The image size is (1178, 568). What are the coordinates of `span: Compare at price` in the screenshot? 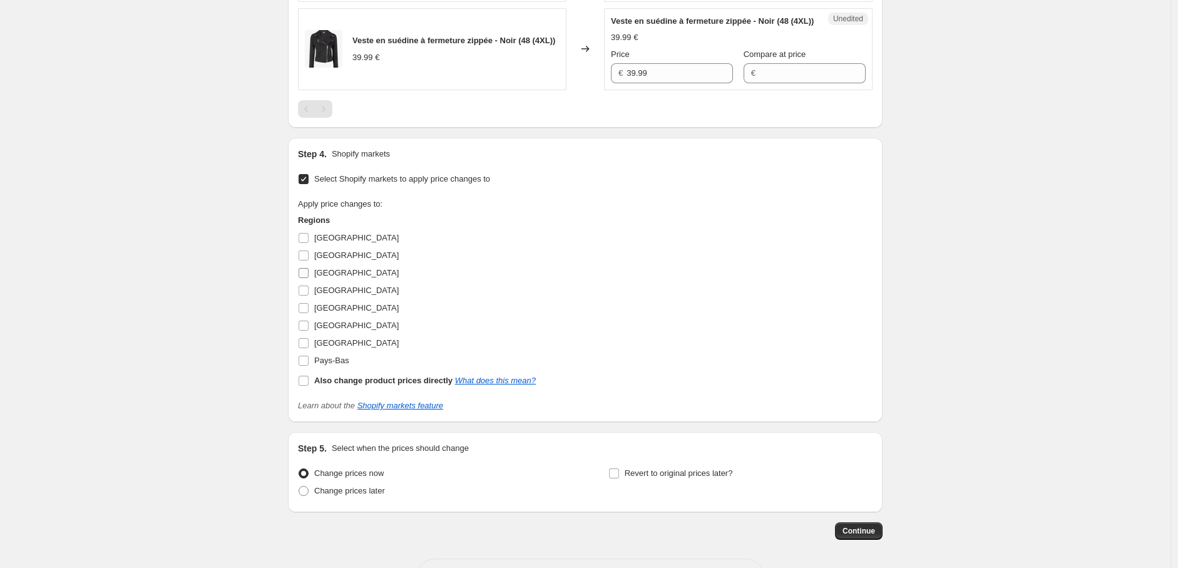 It's located at (775, 54).